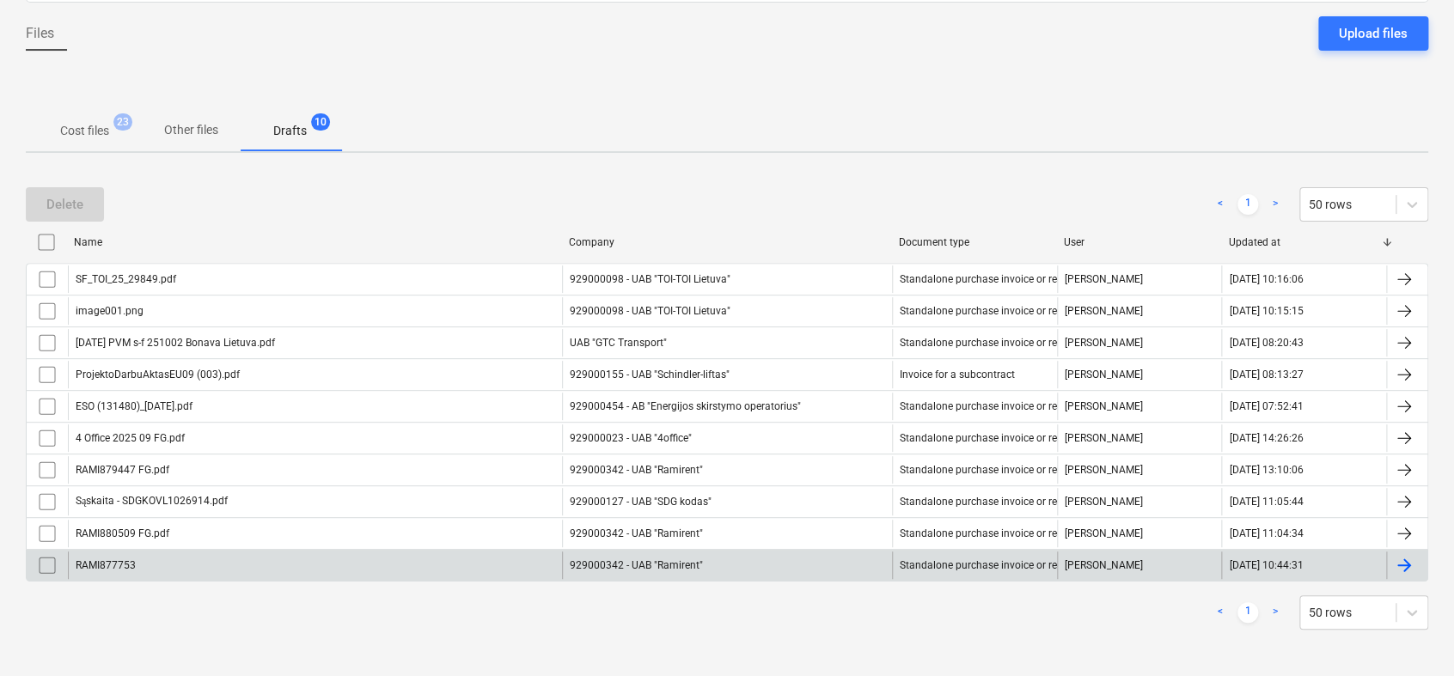 This screenshot has width=1454, height=676. I want to click on div: 929000023 - UAB "4office", so click(727, 438).